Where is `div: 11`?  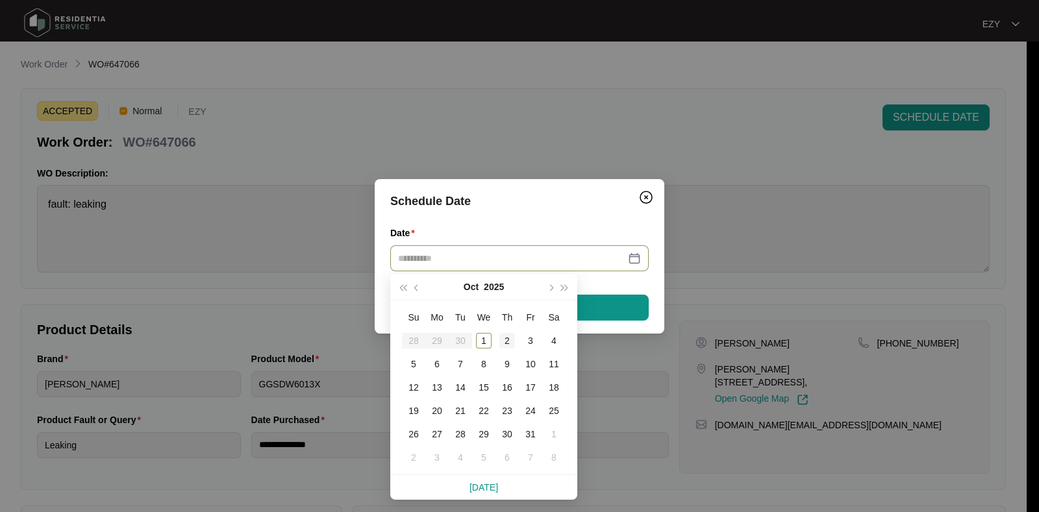
div: 11 is located at coordinates (554, 364).